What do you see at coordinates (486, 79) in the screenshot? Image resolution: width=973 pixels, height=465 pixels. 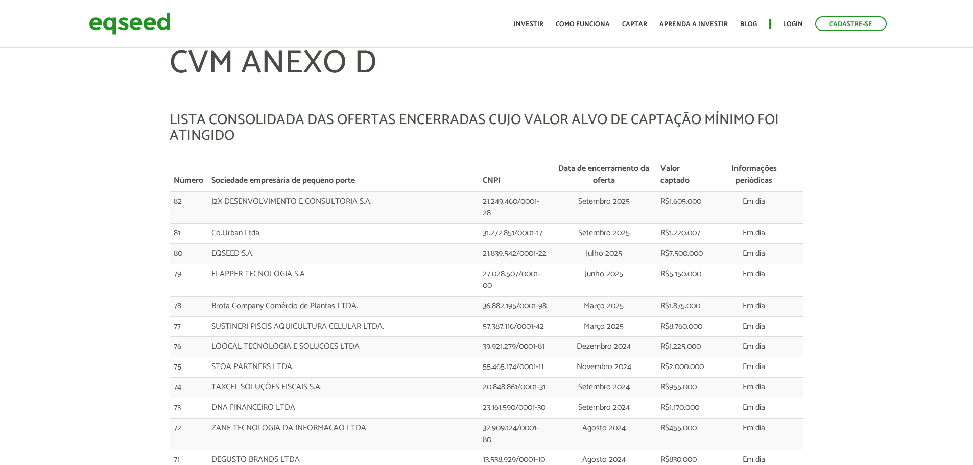 I see `h1: CVM ANEXO D` at bounding box center [486, 79].